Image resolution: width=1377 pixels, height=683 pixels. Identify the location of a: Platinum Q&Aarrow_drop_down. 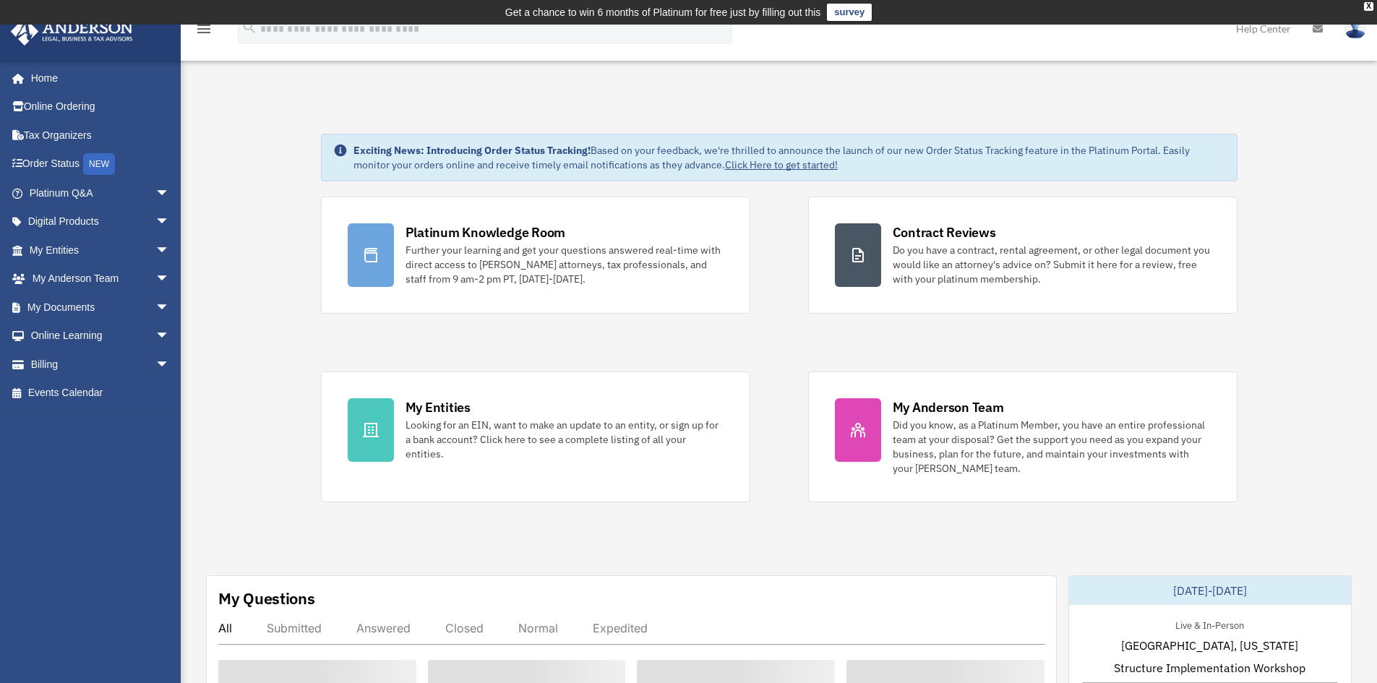
(100, 193).